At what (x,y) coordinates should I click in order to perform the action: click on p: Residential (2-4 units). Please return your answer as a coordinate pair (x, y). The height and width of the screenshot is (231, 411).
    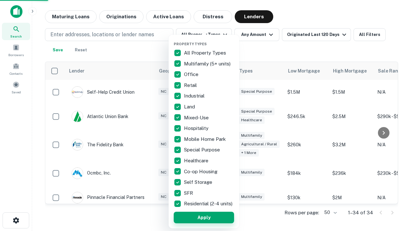
    Looking at the image, I should click on (209, 204).